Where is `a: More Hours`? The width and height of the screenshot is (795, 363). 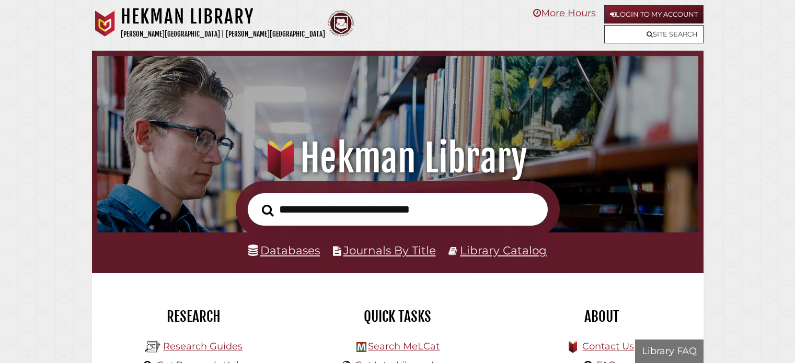
a: More Hours is located at coordinates (564, 13).